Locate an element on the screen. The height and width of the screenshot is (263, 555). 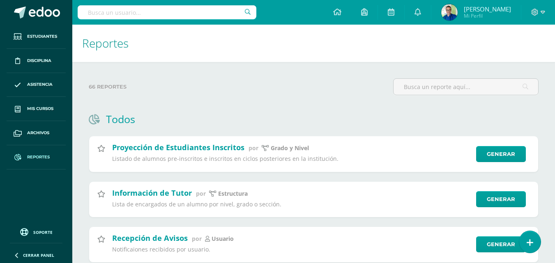
input: Busca un usuario... is located at coordinates (167, 12).